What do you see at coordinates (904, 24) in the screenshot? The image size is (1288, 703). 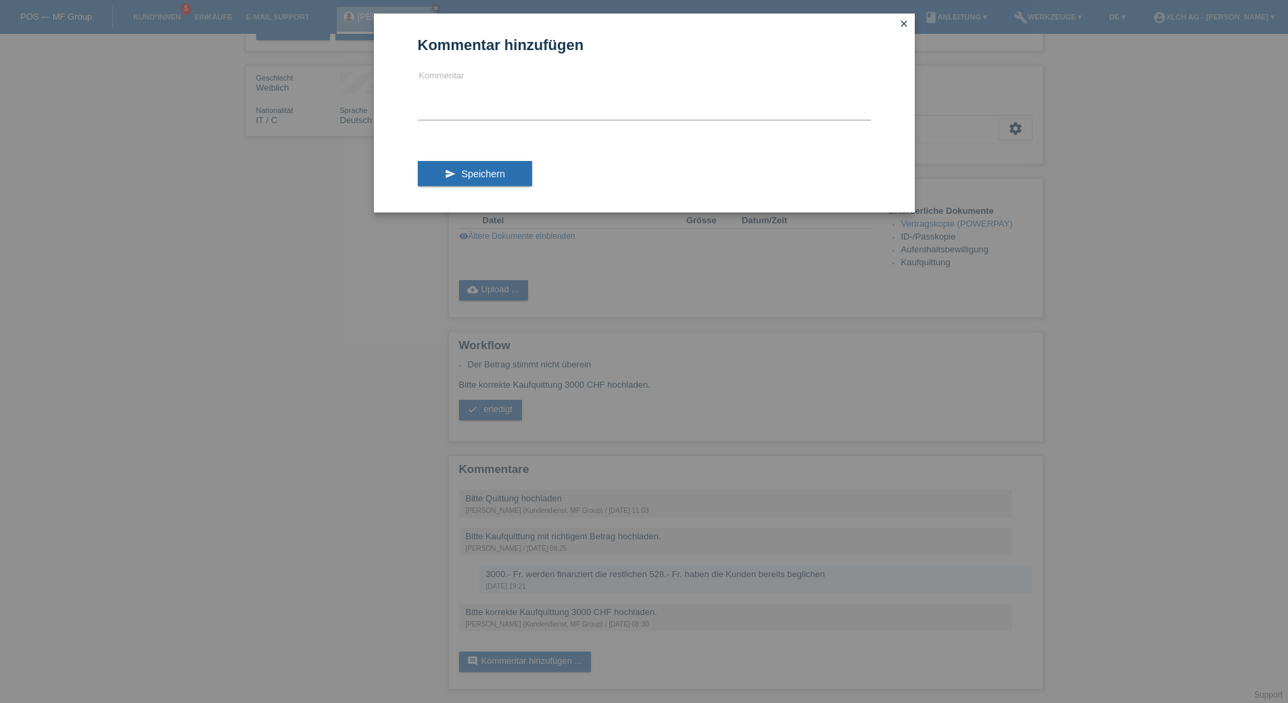 I see `i: close` at bounding box center [904, 24].